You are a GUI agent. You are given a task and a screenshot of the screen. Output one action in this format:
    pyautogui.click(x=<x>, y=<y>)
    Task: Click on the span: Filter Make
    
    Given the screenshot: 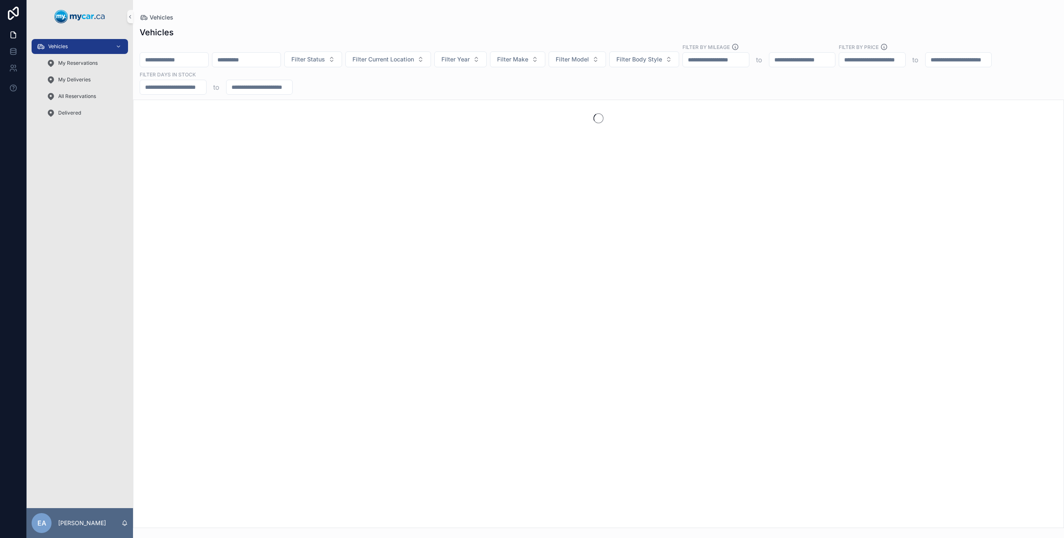 What is the action you would take?
    pyautogui.click(x=512, y=59)
    